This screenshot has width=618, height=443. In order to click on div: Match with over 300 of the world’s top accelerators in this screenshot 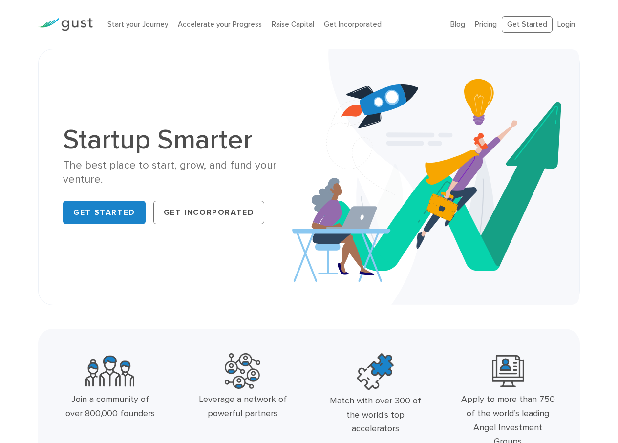, I will do `click(375, 415)`.